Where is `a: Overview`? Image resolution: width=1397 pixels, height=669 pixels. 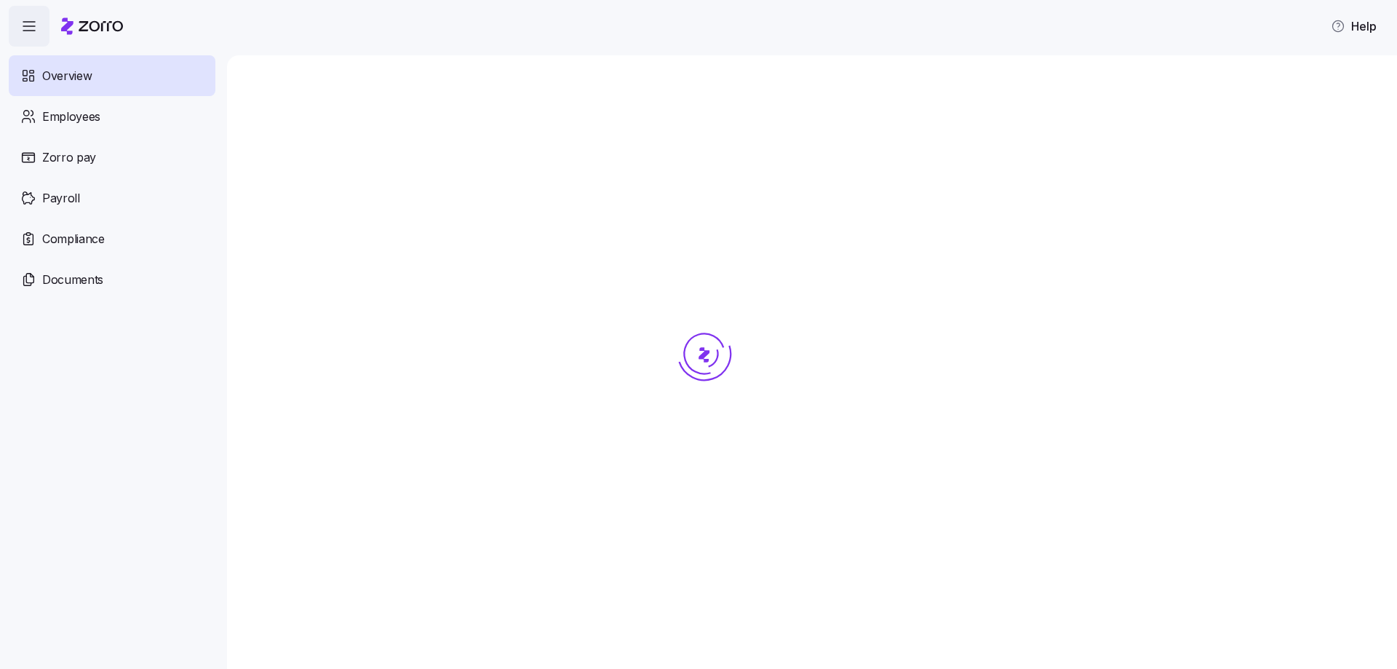 a: Overview is located at coordinates (112, 76).